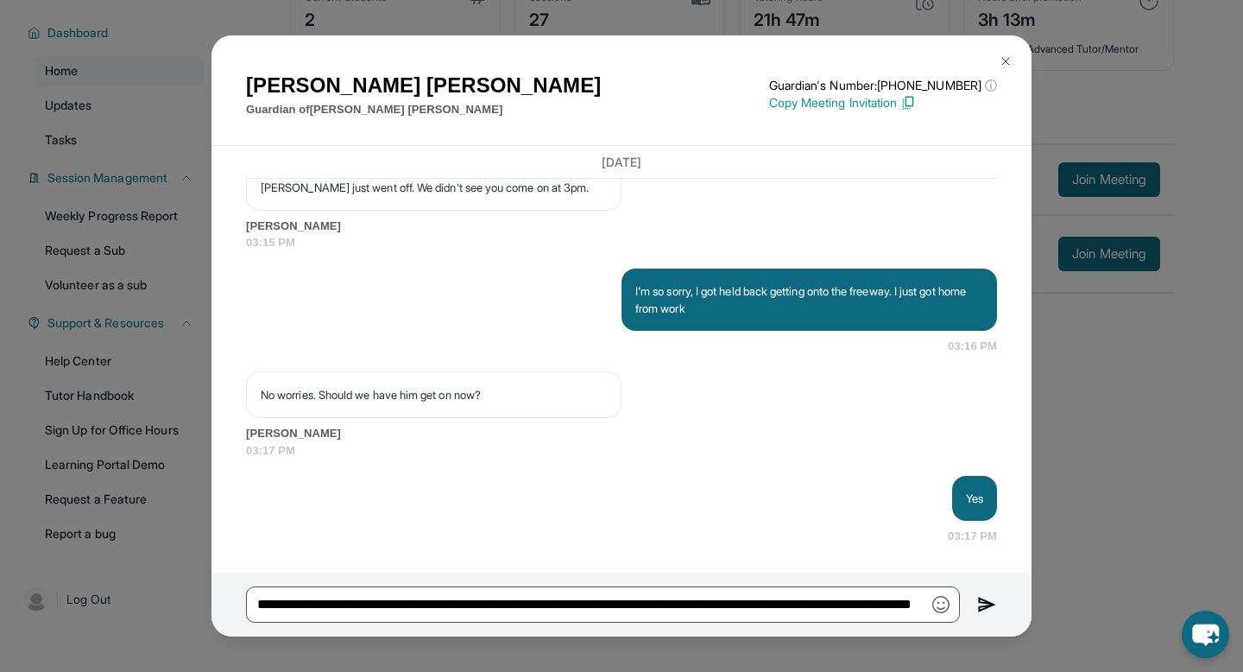 The width and height of the screenshot is (1243, 672). Describe the element at coordinates (975, 498) in the screenshot. I see `p: Yes` at that location.